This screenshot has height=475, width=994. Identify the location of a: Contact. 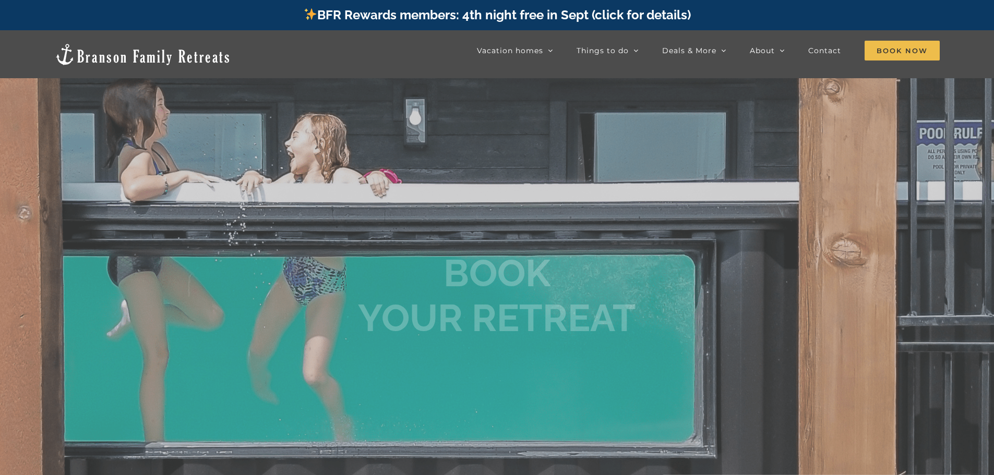
(824, 51).